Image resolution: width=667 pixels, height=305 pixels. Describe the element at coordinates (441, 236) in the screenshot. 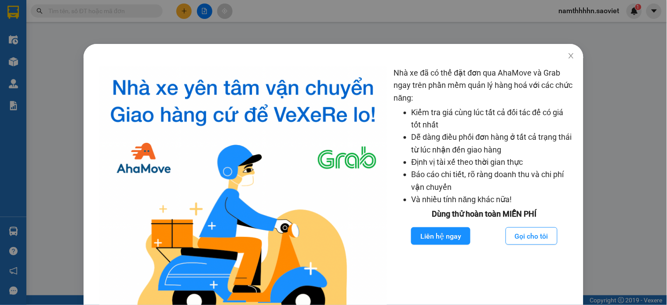

I see `button: Liên hệ ngay` at that location.